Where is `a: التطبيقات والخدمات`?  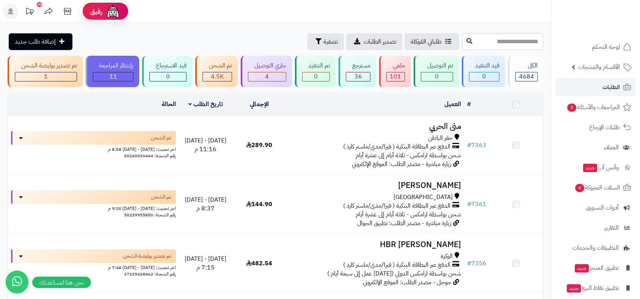
a: التطبيقات والخدمات is located at coordinates (596, 248).